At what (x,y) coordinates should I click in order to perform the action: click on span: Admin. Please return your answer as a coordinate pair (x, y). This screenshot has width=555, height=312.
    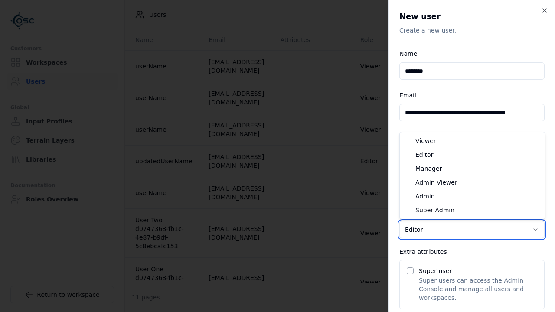
    Looking at the image, I should click on (425, 196).